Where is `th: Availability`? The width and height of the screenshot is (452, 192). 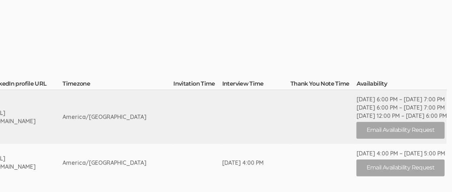
th: Availability is located at coordinates (402, 85).